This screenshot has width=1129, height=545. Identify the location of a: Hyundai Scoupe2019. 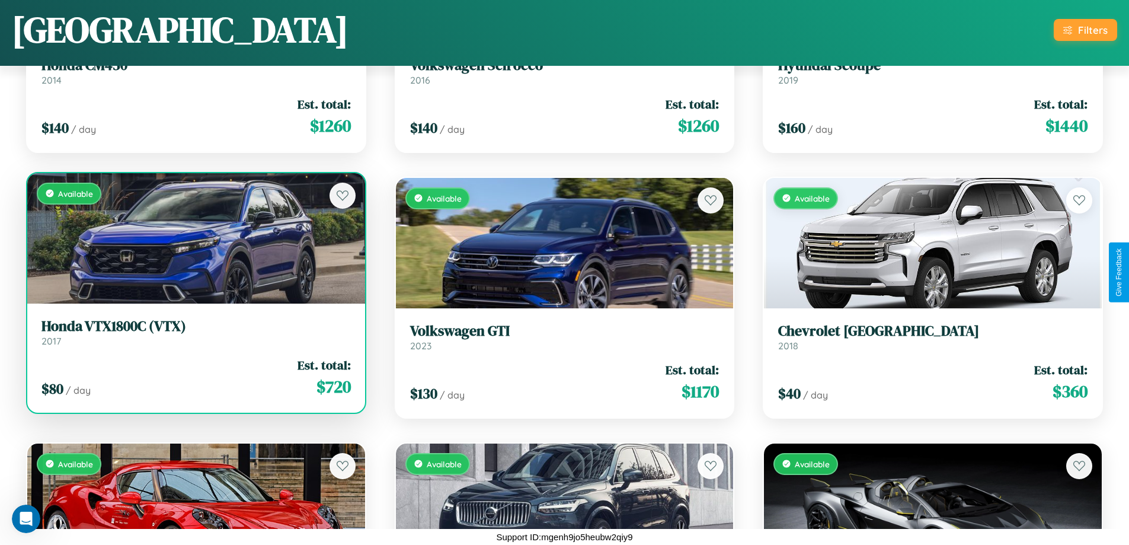
(933, 71).